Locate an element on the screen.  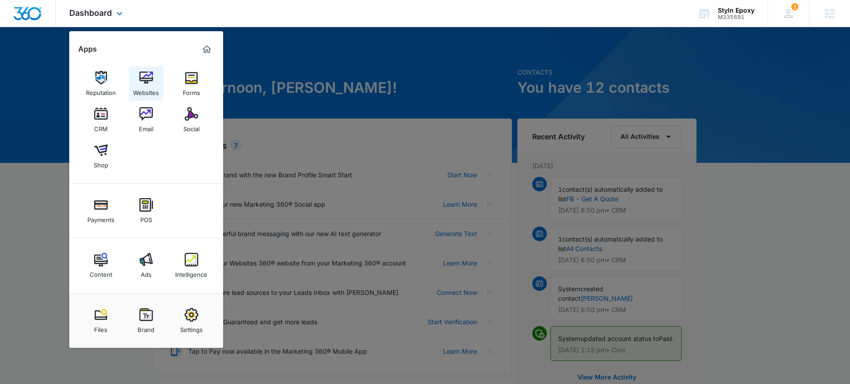
div: account name is located at coordinates (736, 10).